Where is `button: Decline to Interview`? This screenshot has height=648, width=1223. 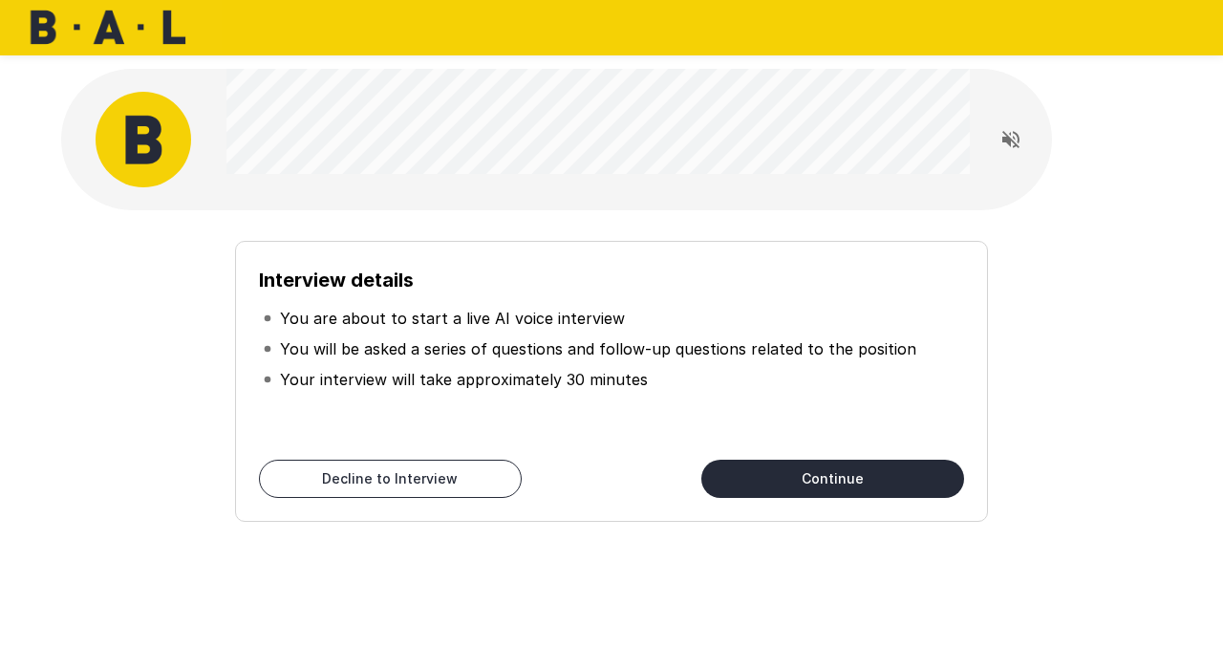
button: Decline to Interview is located at coordinates (390, 479).